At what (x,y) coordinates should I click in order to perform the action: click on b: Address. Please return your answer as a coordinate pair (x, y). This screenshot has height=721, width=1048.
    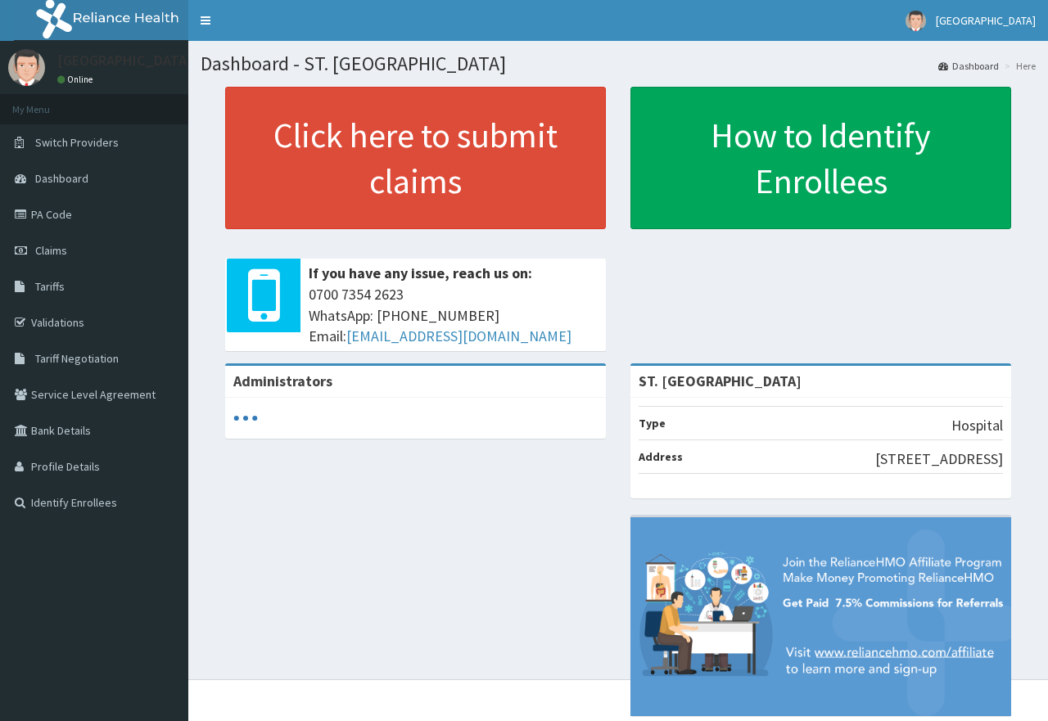
    Looking at the image, I should click on (661, 457).